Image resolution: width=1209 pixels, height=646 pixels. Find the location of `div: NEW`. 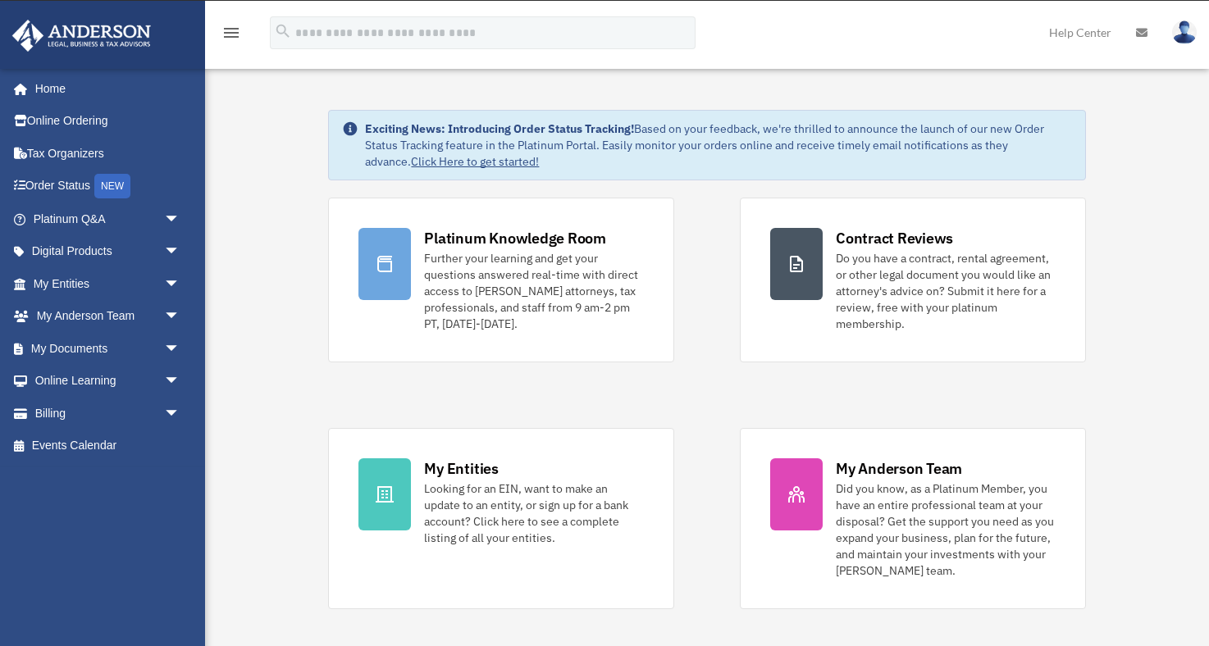

div: NEW is located at coordinates (112, 186).